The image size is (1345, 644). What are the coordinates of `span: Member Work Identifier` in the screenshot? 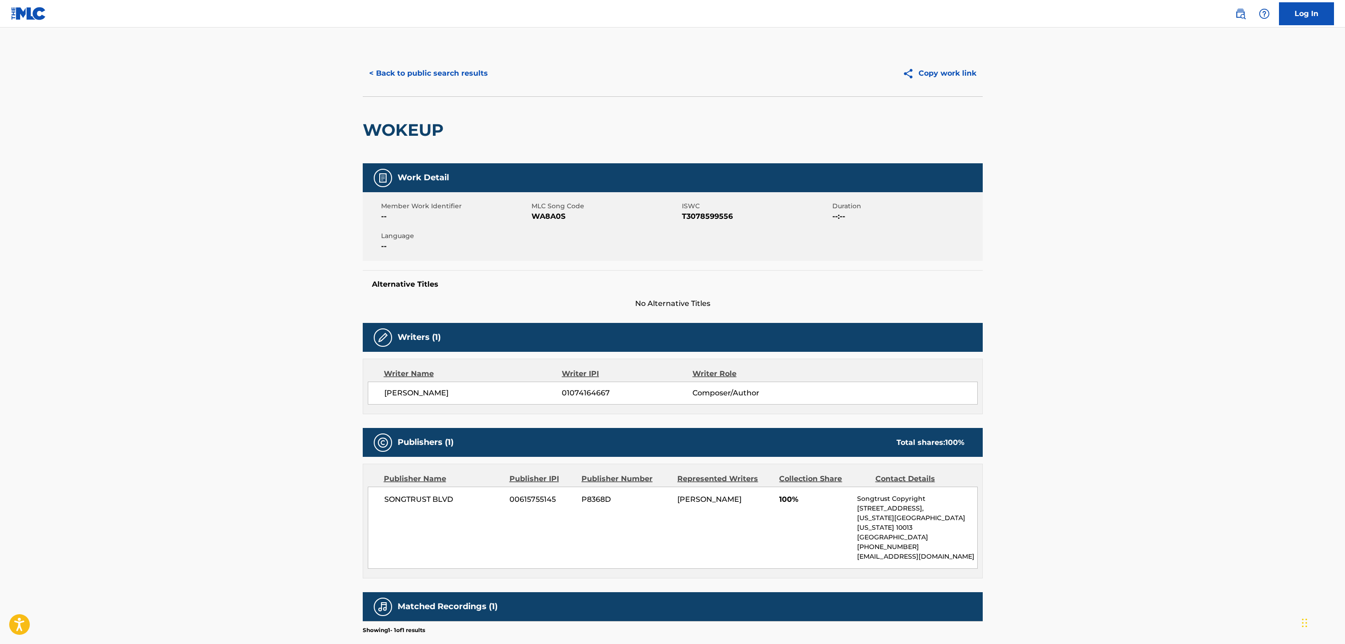 It's located at (455, 206).